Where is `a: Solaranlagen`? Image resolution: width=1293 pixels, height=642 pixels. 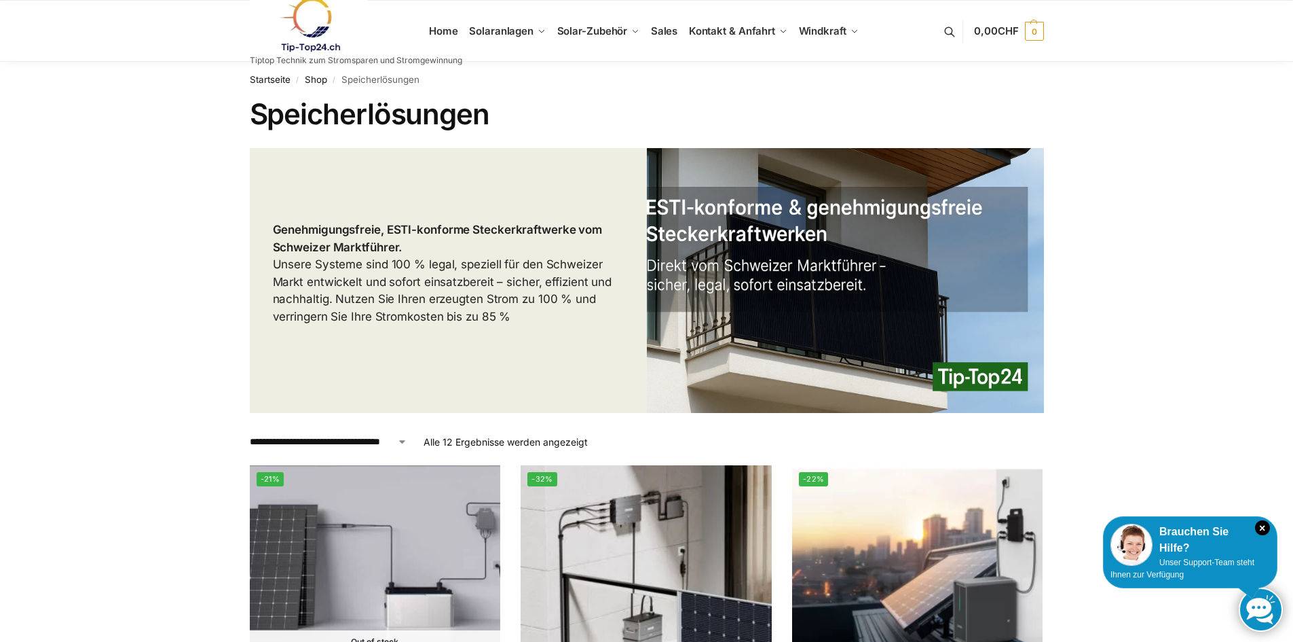
a: Solaranlagen is located at coordinates (507, 31).